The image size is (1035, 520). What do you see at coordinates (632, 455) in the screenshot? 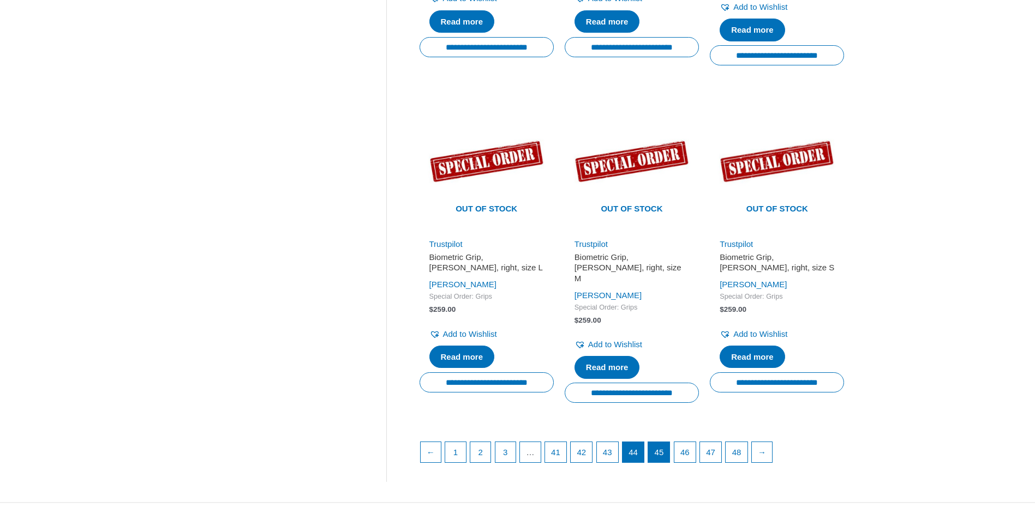
I see `nav: Product Pagination` at bounding box center [632, 455].